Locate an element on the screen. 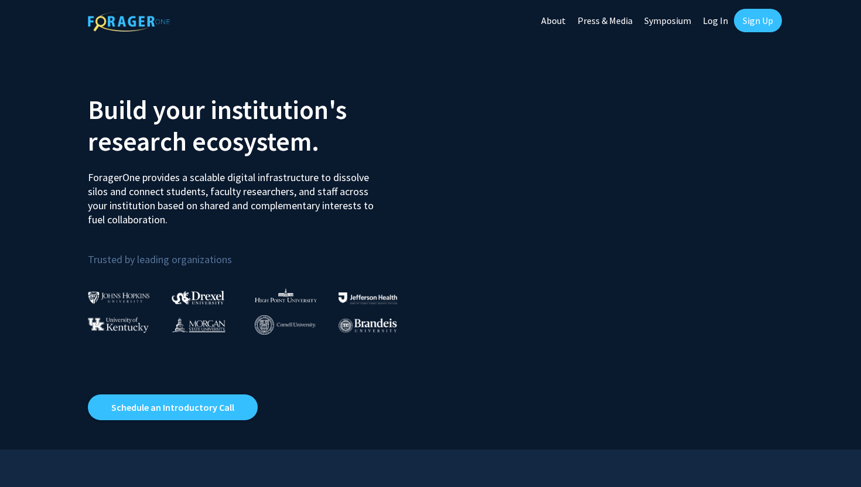 Image resolution: width=861 pixels, height=487 pixels. img: Johns Hopkins University is located at coordinates (119, 297).